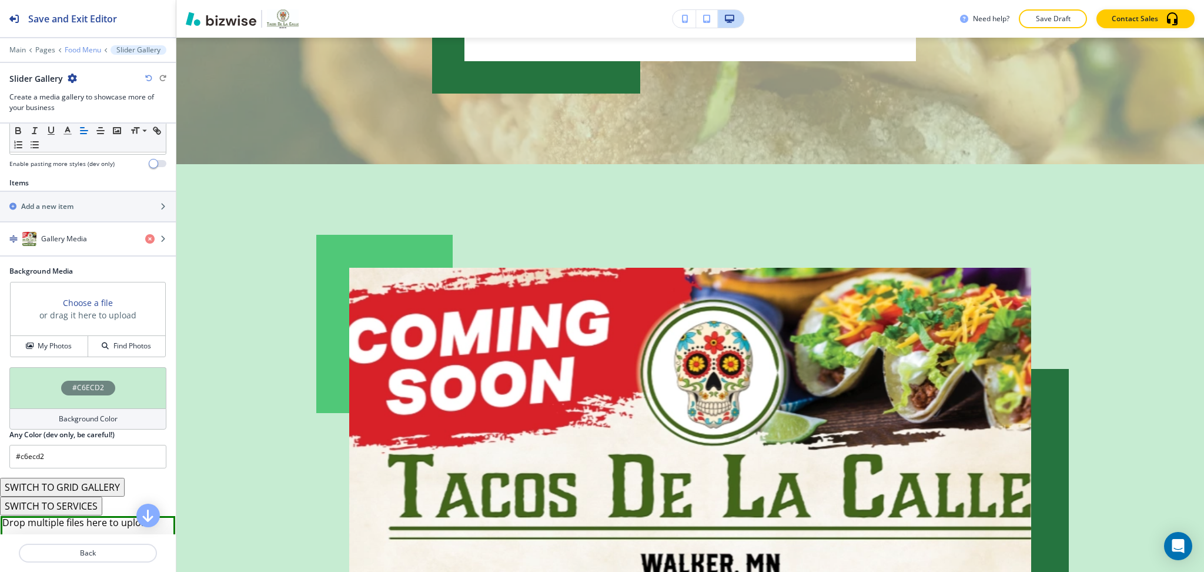 The image size is (1204, 572). Describe the element at coordinates (138, 50) in the screenshot. I see `p: Slider Gallery` at that location.